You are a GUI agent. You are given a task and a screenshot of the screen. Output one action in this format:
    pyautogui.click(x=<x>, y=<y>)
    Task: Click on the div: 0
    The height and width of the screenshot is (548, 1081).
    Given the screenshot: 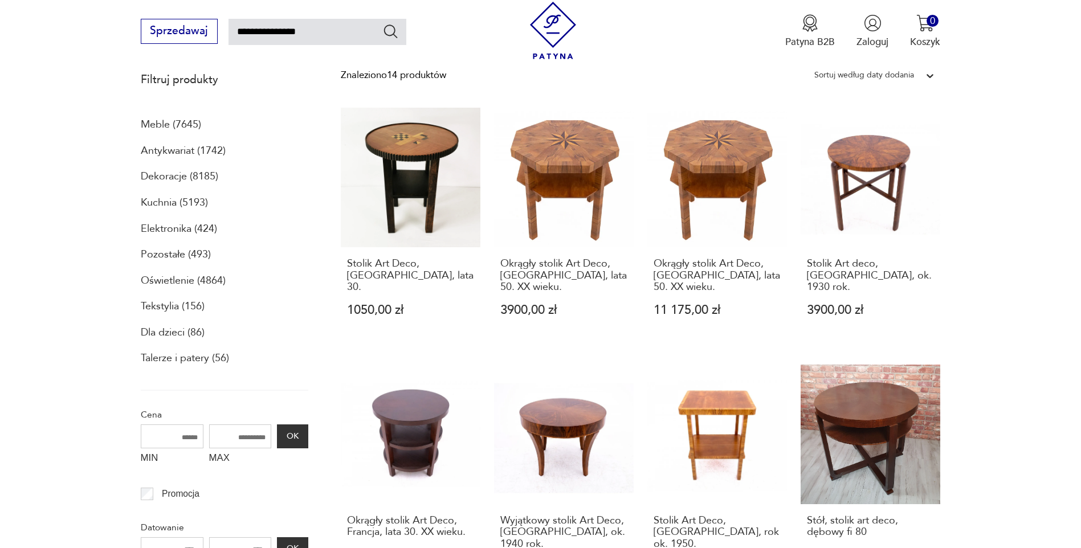 What is the action you would take?
    pyautogui.click(x=933, y=21)
    